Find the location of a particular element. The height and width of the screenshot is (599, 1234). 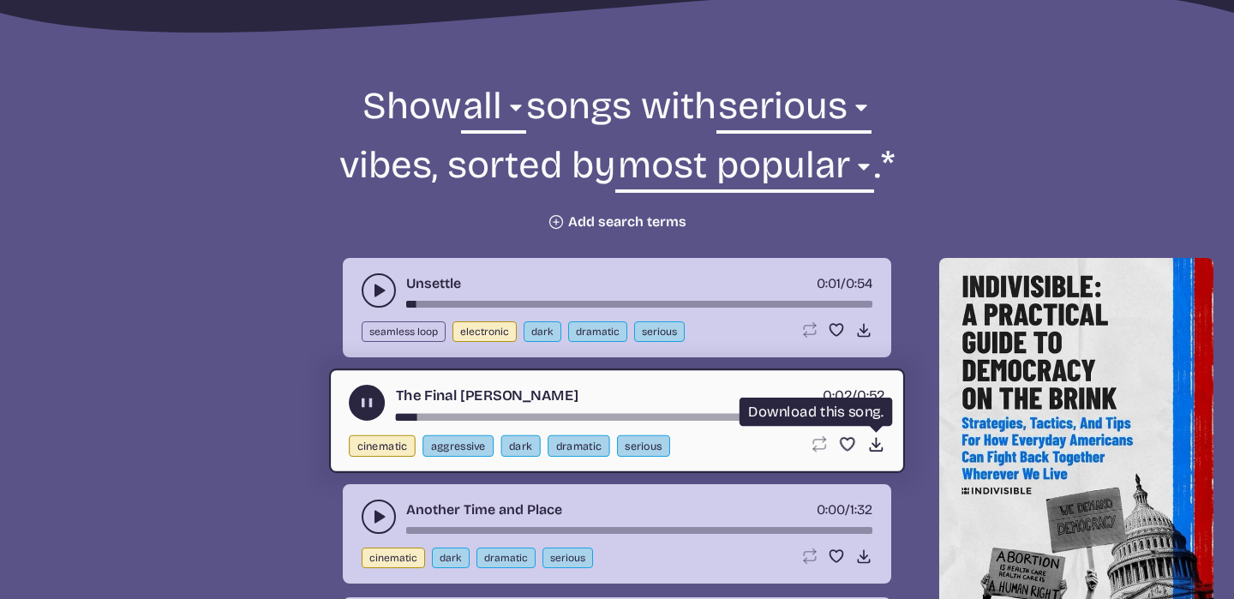

select: vibe is located at coordinates (794, 111).